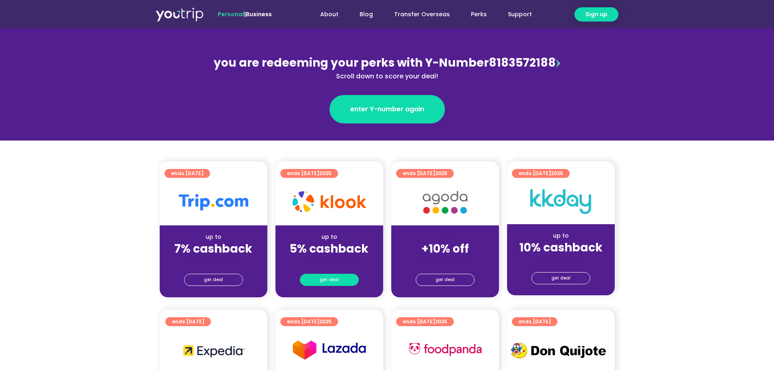 Image resolution: width=774 pixels, height=370 pixels. Describe the element at coordinates (597, 14) in the screenshot. I see `a: Sign up` at that location.